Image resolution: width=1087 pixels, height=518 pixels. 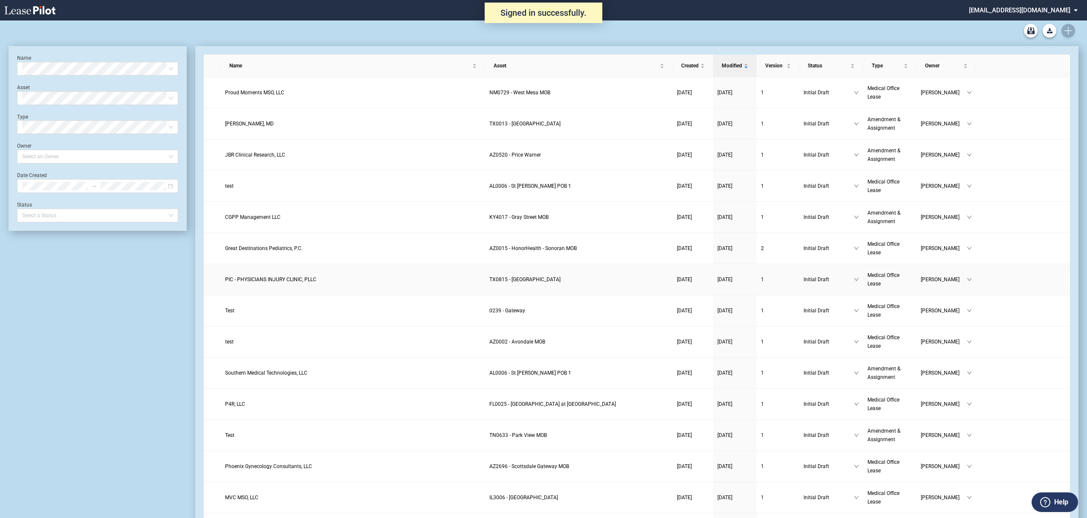 What do you see at coordinates (249, 124) in the screenshot?
I see `span: Catherine Corovessis, MD` at bounding box center [249, 124].